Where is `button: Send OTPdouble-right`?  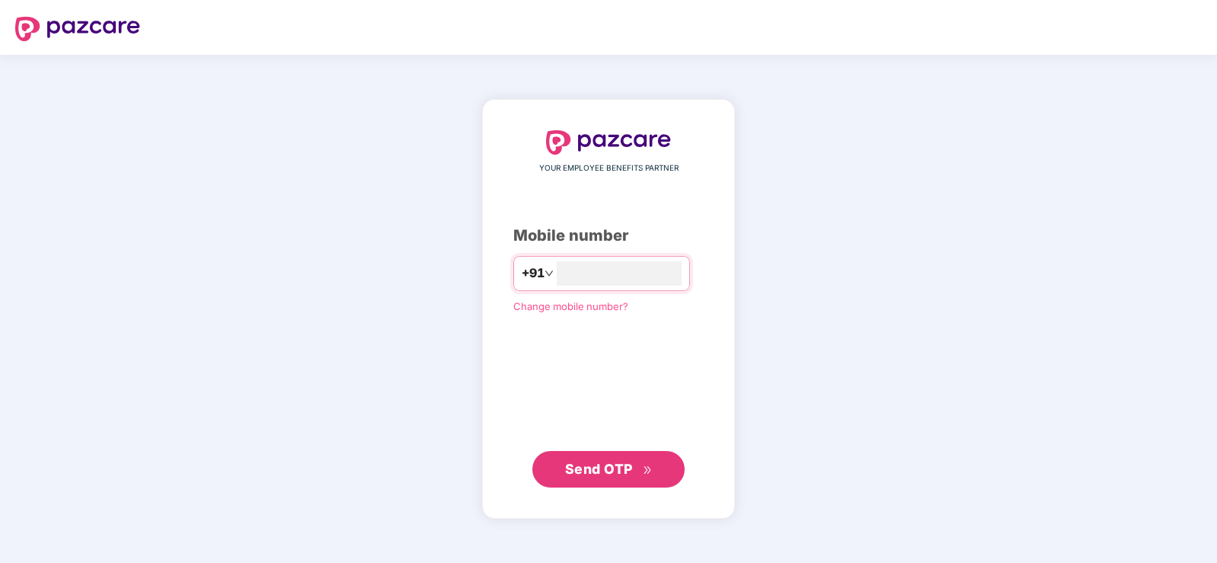
button: Send OTPdouble-right is located at coordinates (608, 469).